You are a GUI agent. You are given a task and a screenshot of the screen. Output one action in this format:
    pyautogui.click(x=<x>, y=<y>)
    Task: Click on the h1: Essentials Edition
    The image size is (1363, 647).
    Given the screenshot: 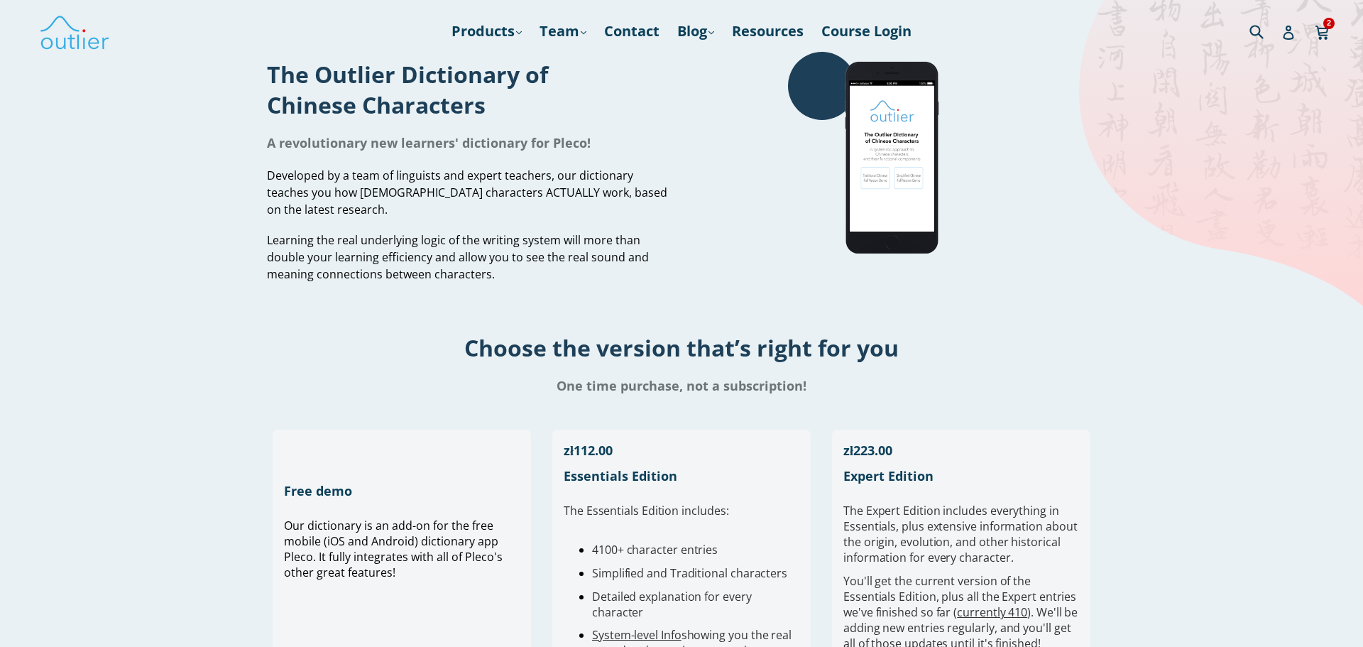 What is the action you would take?
    pyautogui.click(x=681, y=476)
    